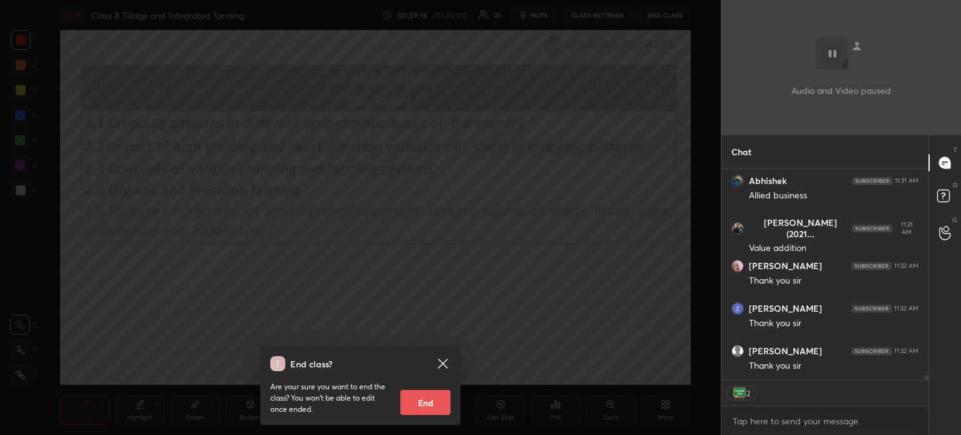 This screenshot has height=435, width=961. Describe the element at coordinates (740, 393) in the screenshot. I see `img: thank_you.png` at that location.